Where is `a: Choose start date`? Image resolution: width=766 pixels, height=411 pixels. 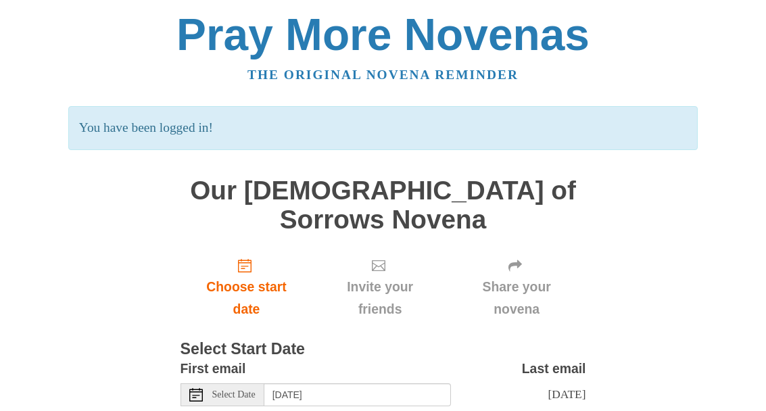 a: Choose start date is located at coordinates (247, 287).